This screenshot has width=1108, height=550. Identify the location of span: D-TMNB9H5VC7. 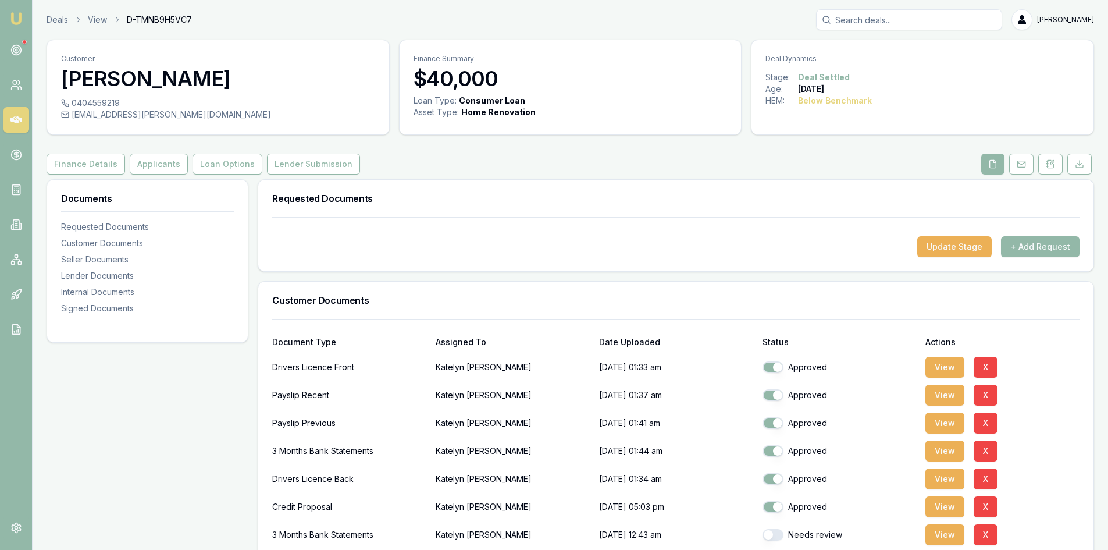
(159, 20).